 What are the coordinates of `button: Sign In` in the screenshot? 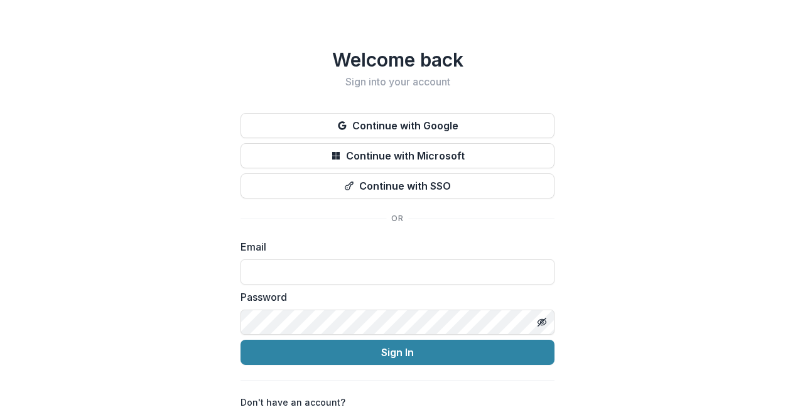 It's located at (398, 352).